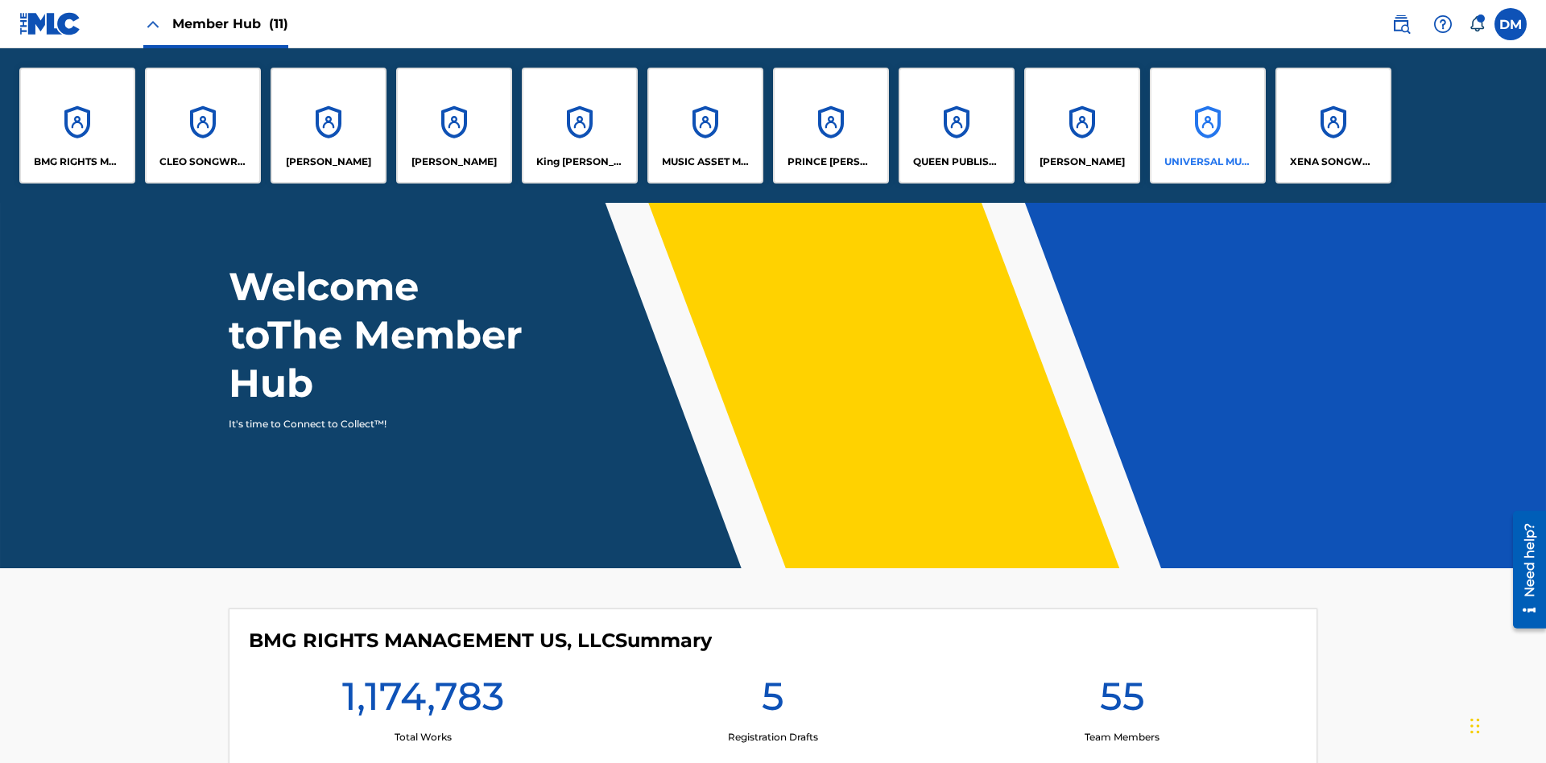 The image size is (1546, 763). Describe the element at coordinates (423, 737) in the screenshot. I see `p: Total Works` at that location.